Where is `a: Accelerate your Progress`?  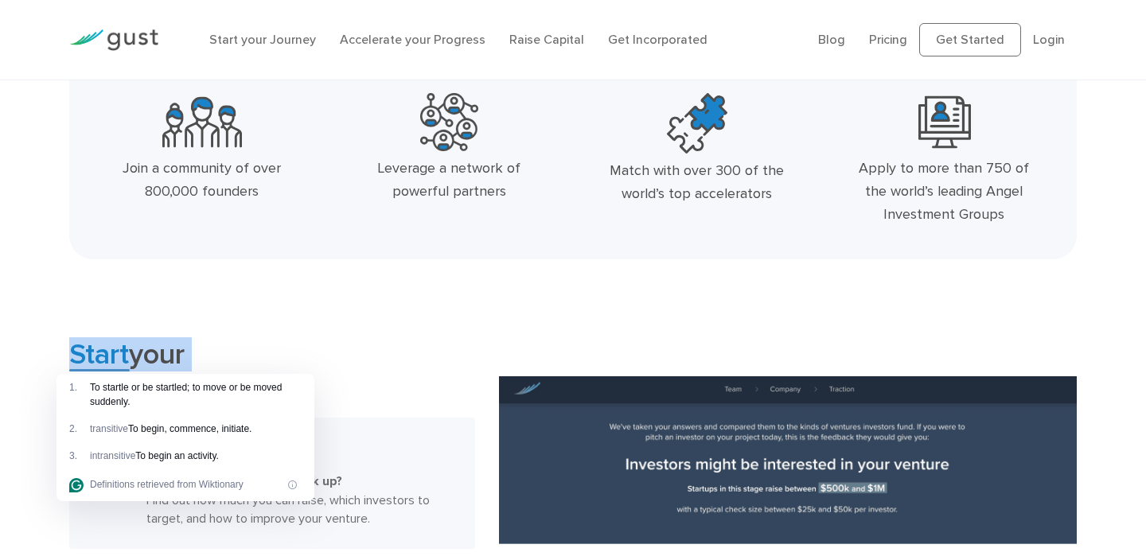
a: Accelerate your Progress is located at coordinates (412, 39).